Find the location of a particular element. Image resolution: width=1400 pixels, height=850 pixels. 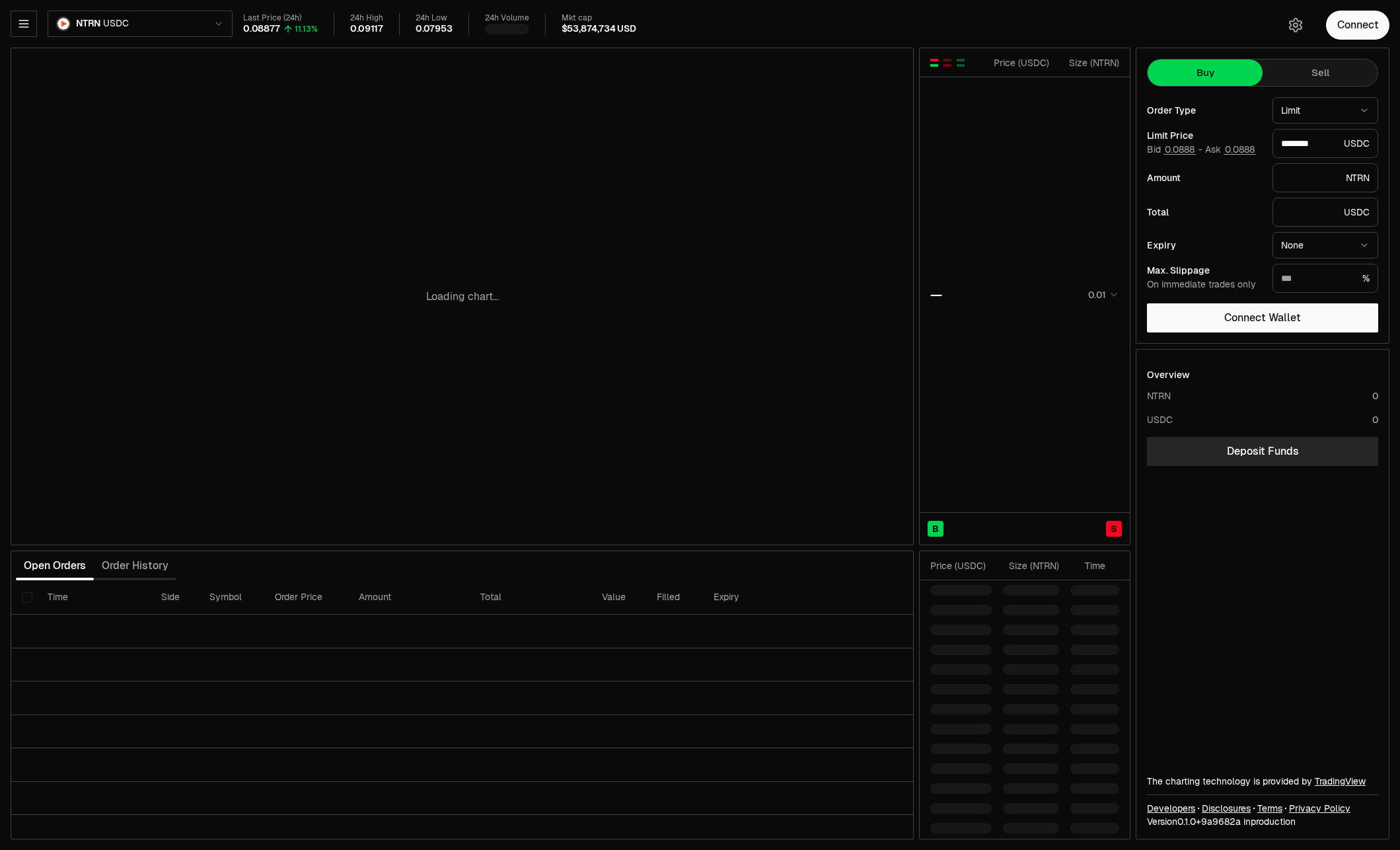

span: NTRN is located at coordinates (88, 24).